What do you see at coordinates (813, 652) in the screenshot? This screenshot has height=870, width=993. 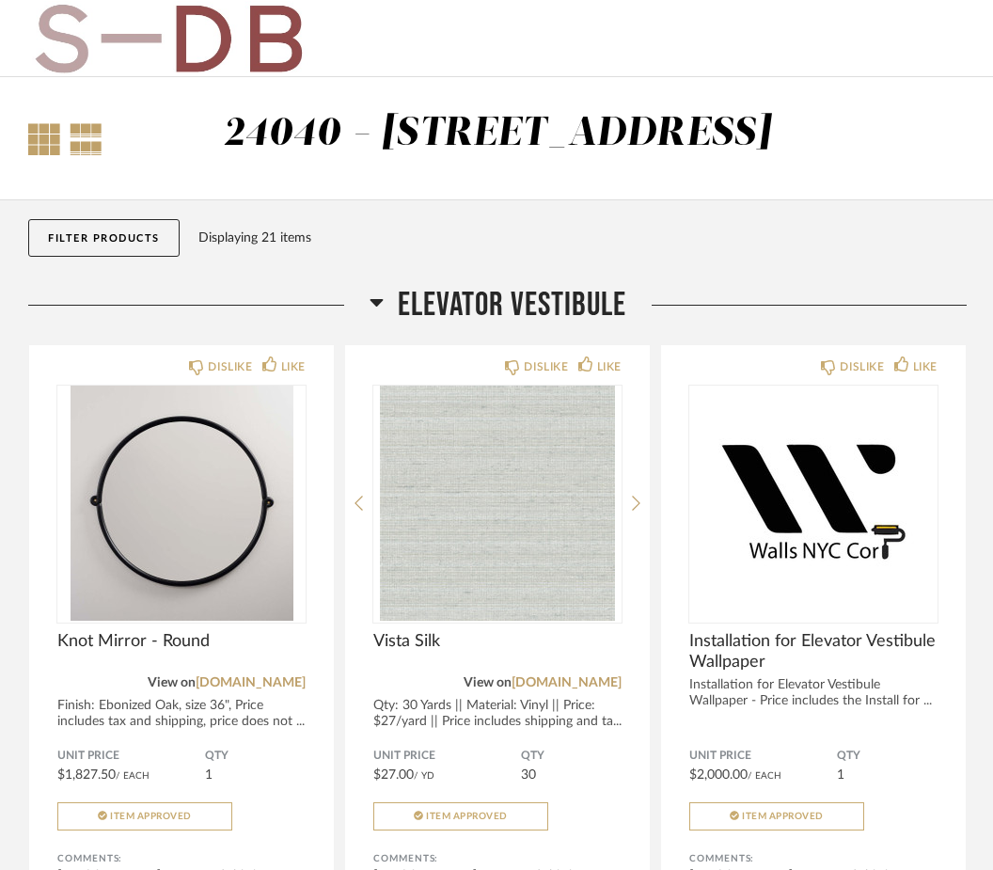 I see `span: Installation for Elevator Vestibule Wallpaper` at bounding box center [813, 652].